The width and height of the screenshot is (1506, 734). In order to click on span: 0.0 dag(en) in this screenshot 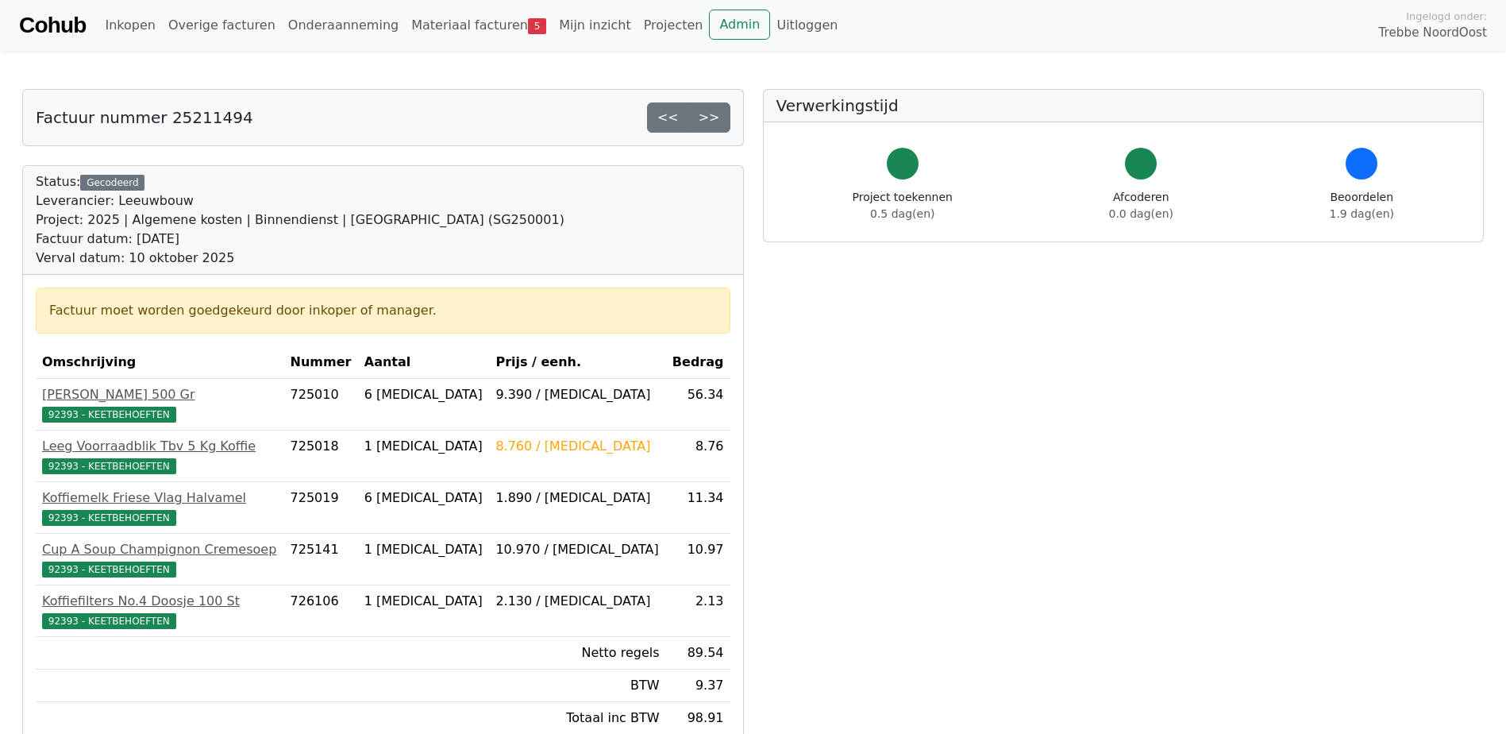, I will do `click(1141, 214)`.